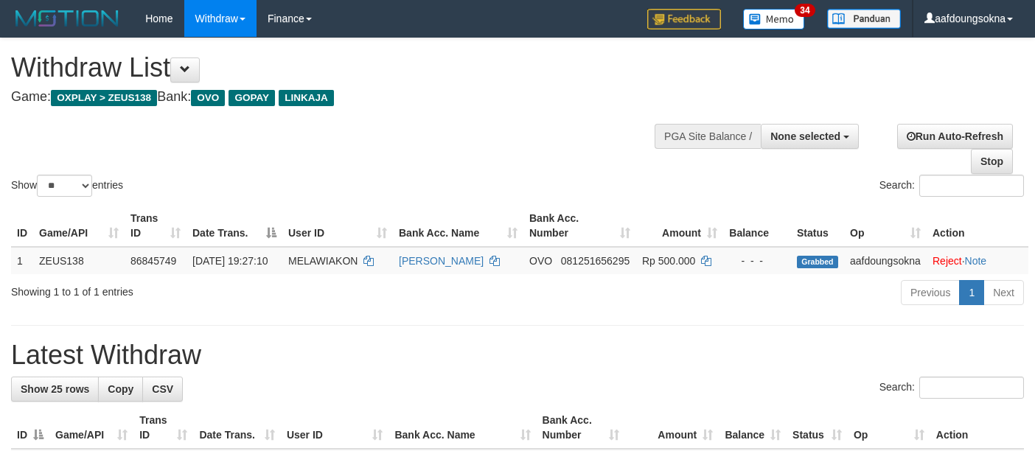 Image resolution: width=1035 pixels, height=451 pixels. I want to click on span: 86845749, so click(153, 261).